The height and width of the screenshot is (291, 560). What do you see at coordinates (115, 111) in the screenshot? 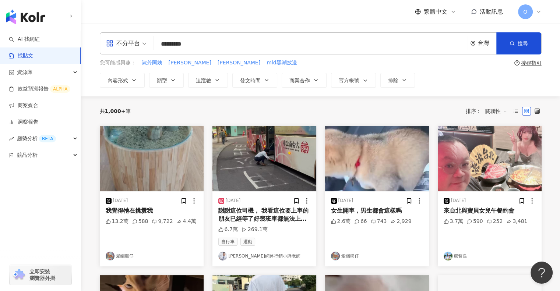
I see `div: 共 筆` at bounding box center [115, 111].